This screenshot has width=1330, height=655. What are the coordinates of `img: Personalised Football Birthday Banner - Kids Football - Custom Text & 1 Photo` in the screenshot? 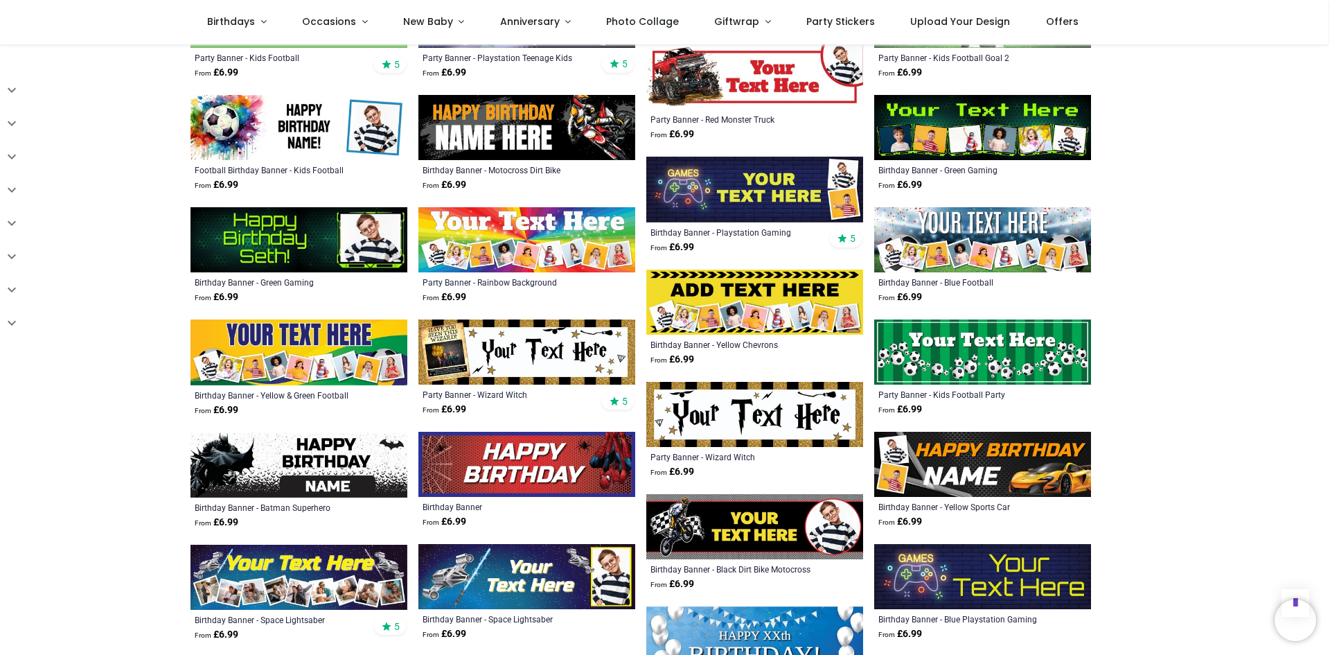 It's located at (299, 128).